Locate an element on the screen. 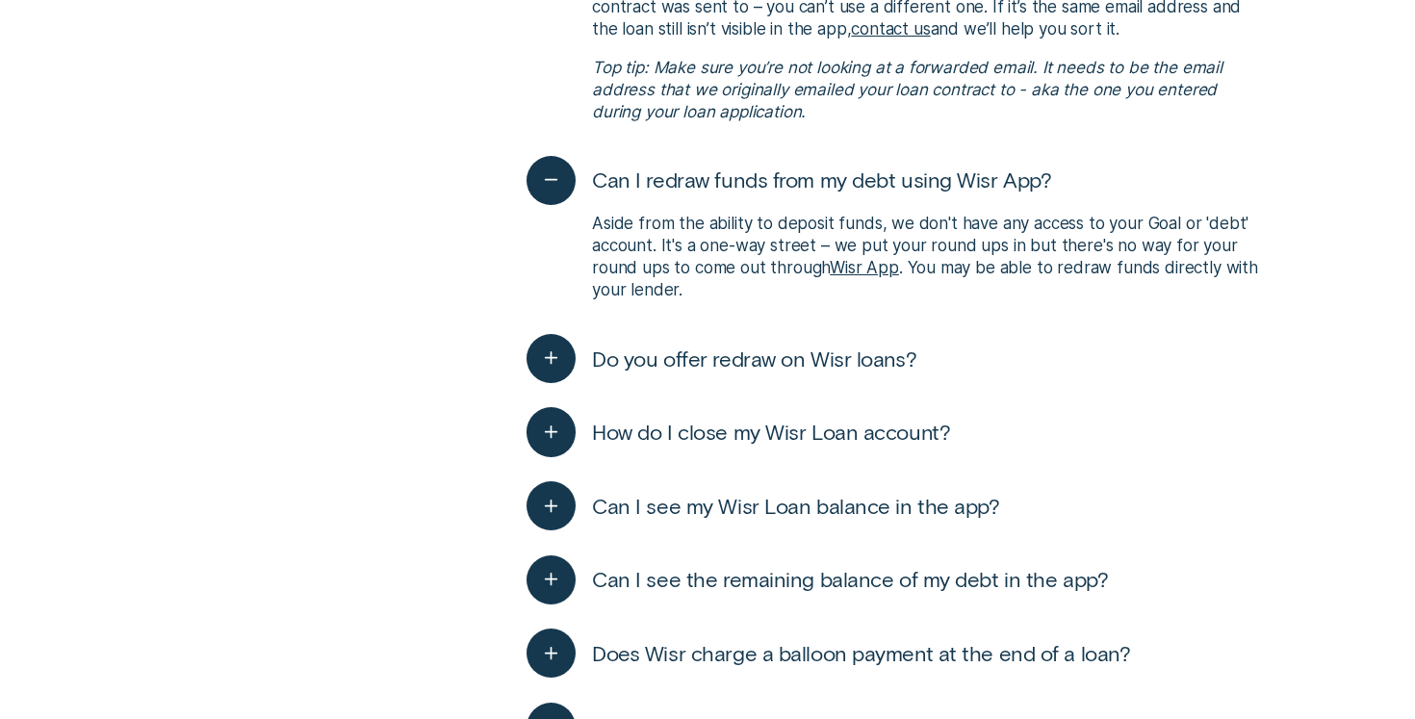 The width and height of the screenshot is (1415, 719). span: Can I redraw funds from my debt using Wisr App? is located at coordinates (821, 180).